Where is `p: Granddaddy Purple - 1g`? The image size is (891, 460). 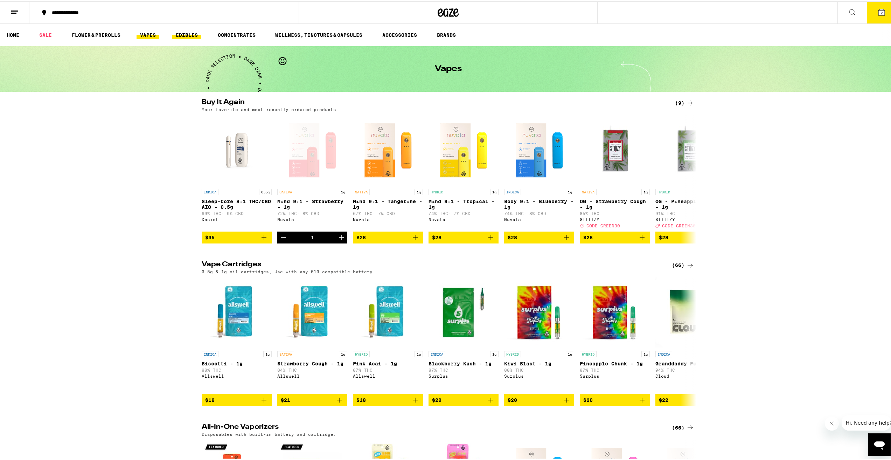
p: Granddaddy Purple - 1g is located at coordinates (691, 362).